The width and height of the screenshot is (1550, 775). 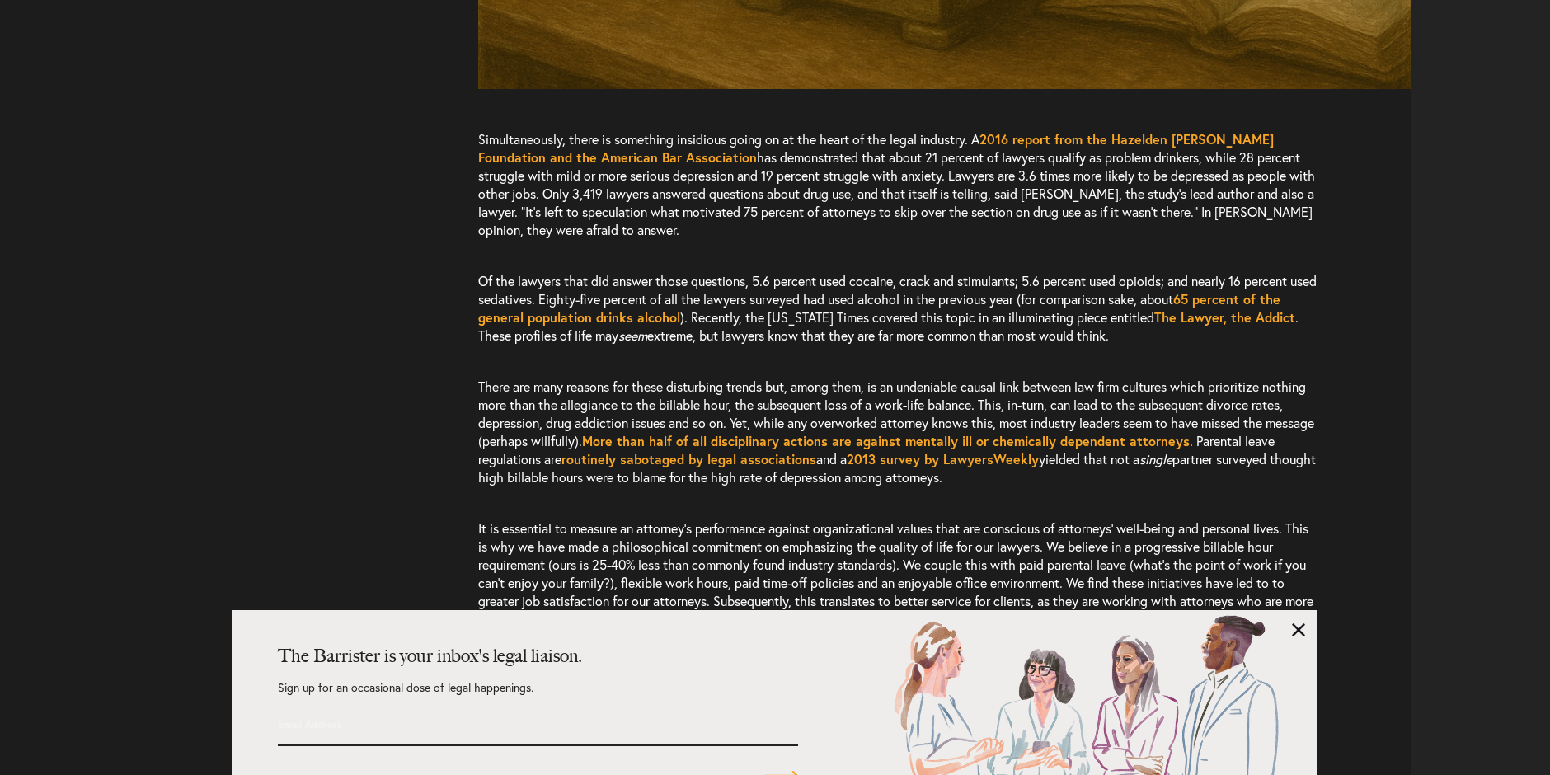 What do you see at coordinates (897, 185) in the screenshot?
I see `p: Simultaneously, there is something insidious going on at the heart of the legal industry. A has d...` at bounding box center [897, 185].